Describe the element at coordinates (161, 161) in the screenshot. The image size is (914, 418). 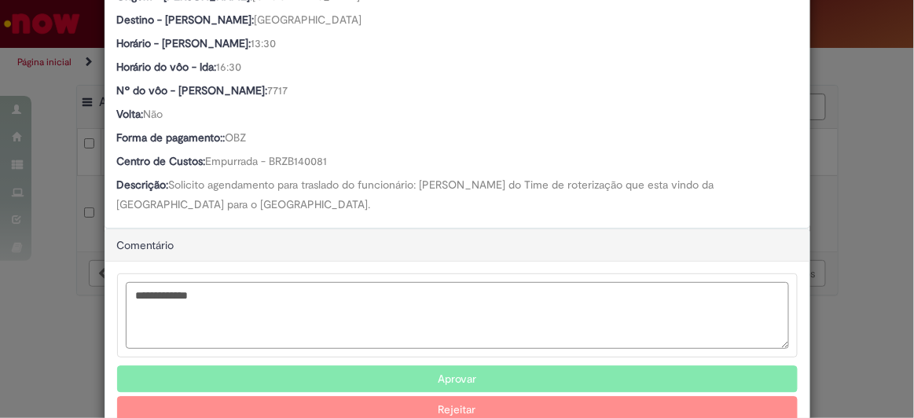
I see `b: Centro de Custos:` at that location.